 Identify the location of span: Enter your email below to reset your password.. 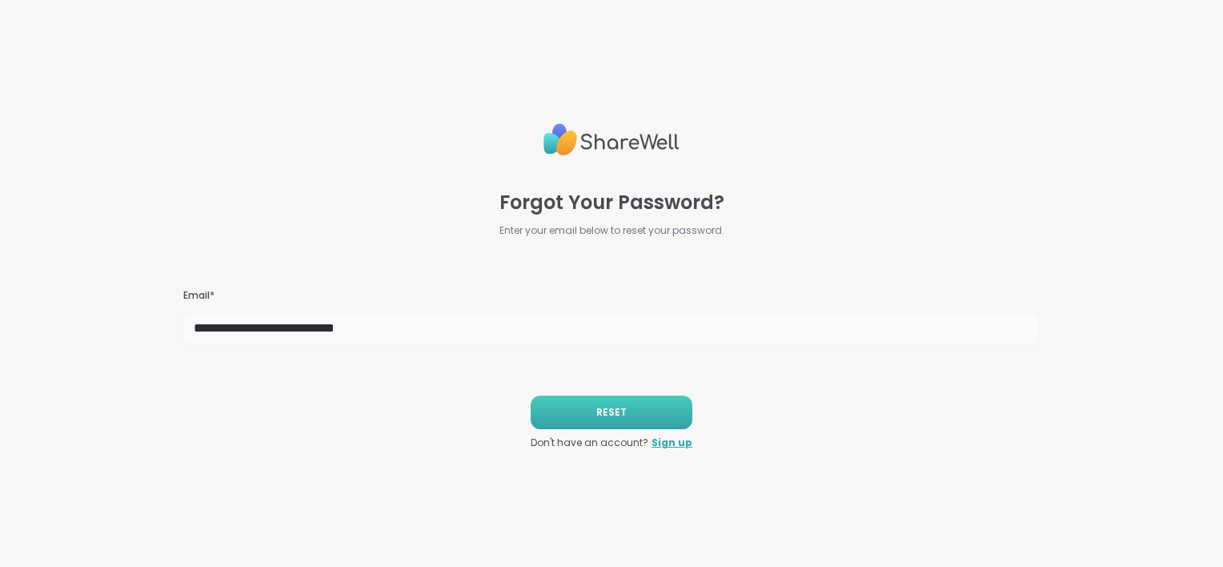
(612, 231).